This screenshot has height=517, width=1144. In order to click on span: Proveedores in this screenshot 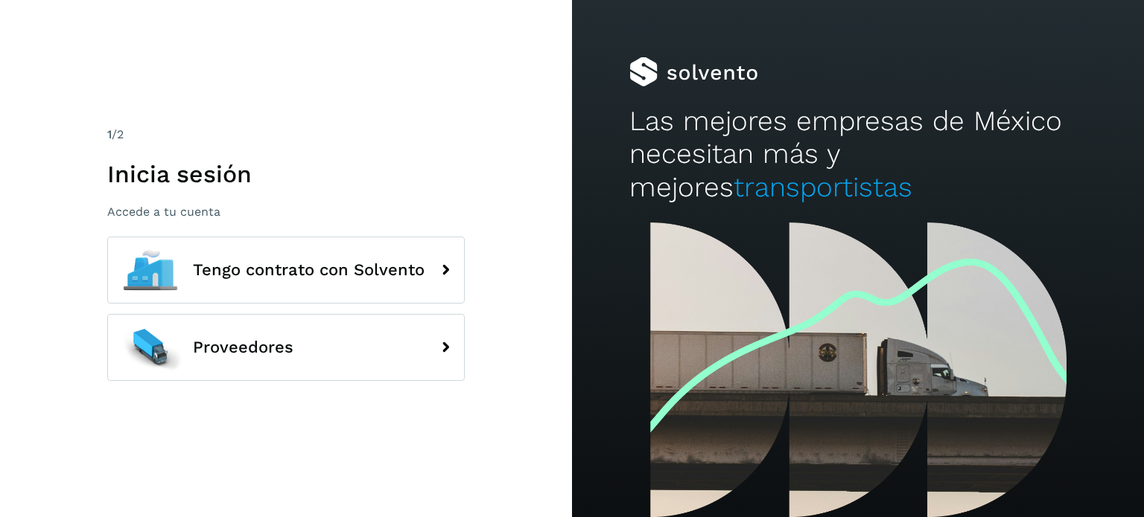, I will do `click(243, 348)`.